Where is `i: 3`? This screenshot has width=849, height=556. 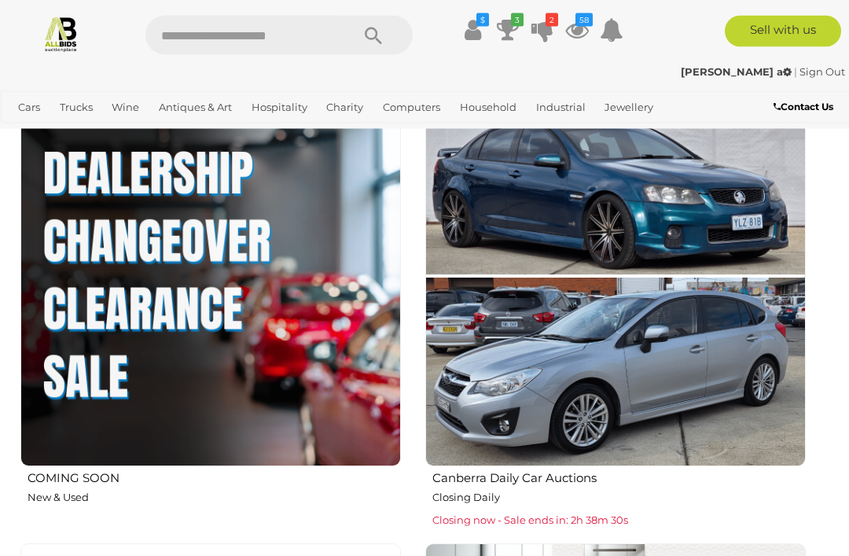
i: 3 is located at coordinates (517, 20).